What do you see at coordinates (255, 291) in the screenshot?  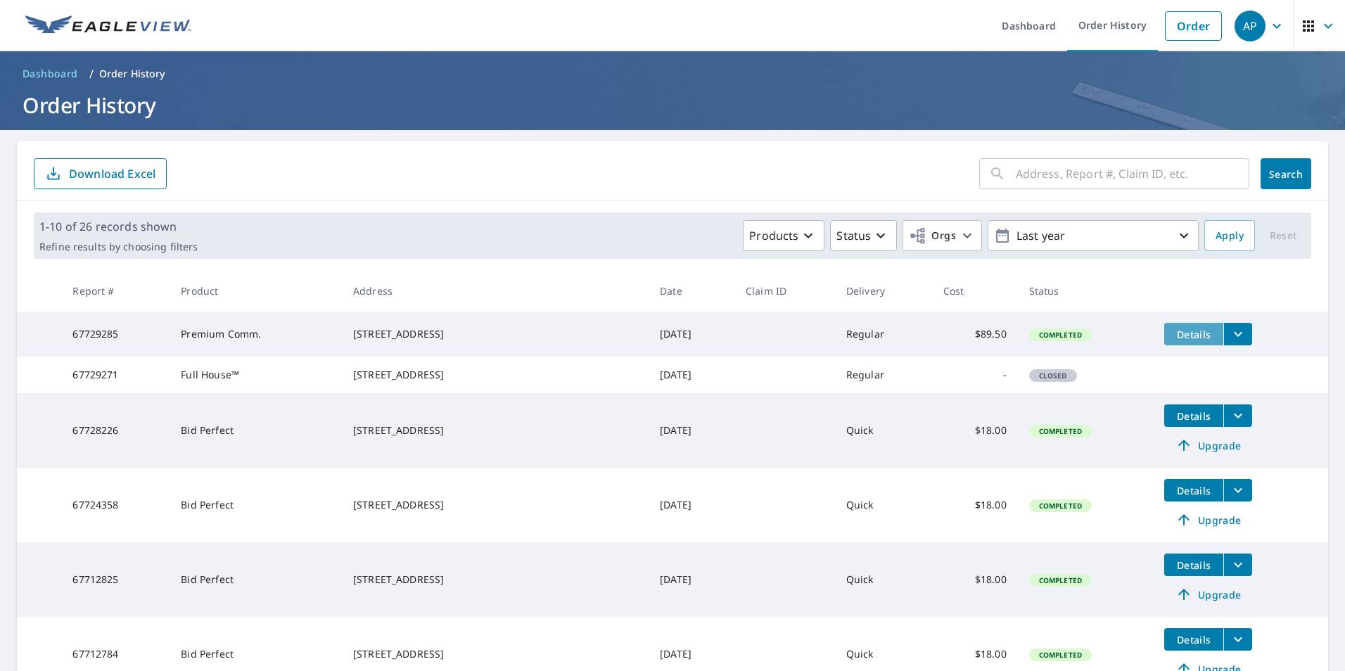 I see `th: Product` at bounding box center [255, 291].